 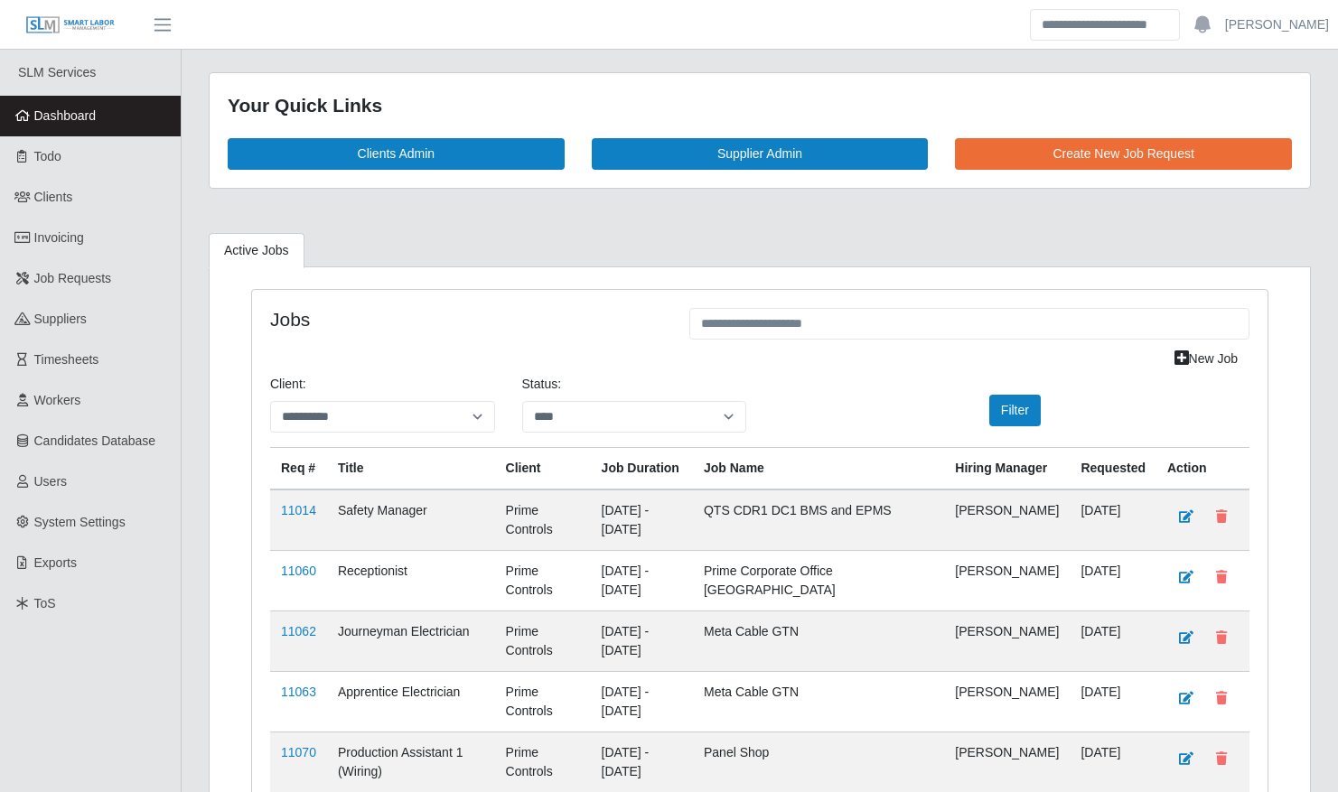 What do you see at coordinates (73, 278) in the screenshot?
I see `span: Job Requests` at bounding box center [73, 278].